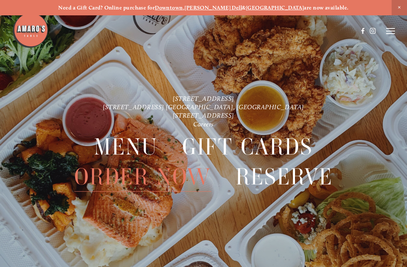 The width and height of the screenshot is (407, 267). Describe the element at coordinates (126, 147) in the screenshot. I see `span: Menu` at that location.